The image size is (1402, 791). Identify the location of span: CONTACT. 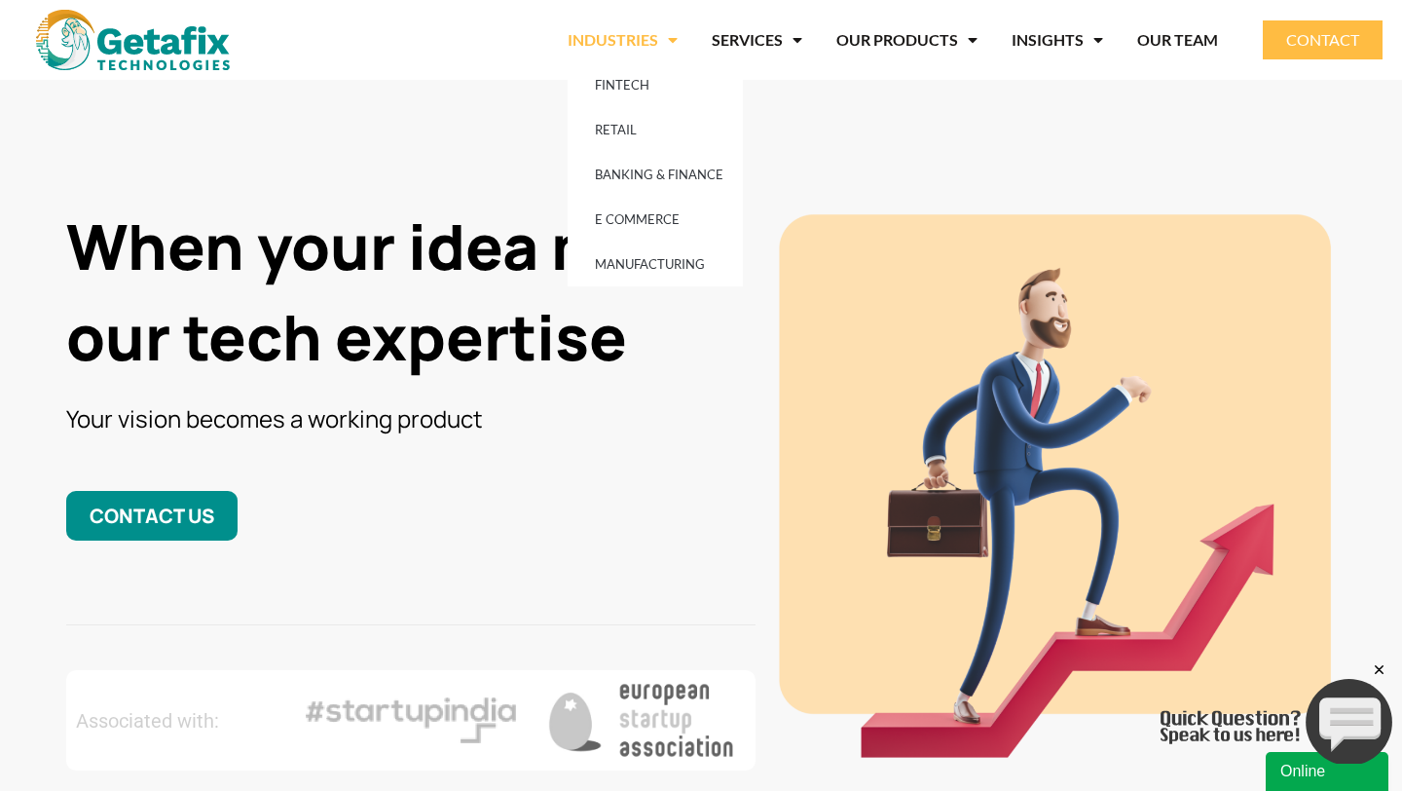
(1322, 40).